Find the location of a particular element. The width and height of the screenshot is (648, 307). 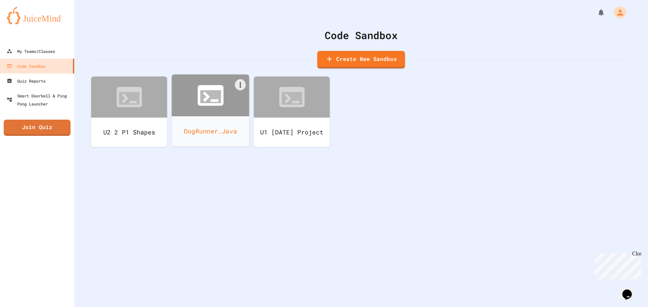

div: DogRunner.Java is located at coordinates (211, 131).